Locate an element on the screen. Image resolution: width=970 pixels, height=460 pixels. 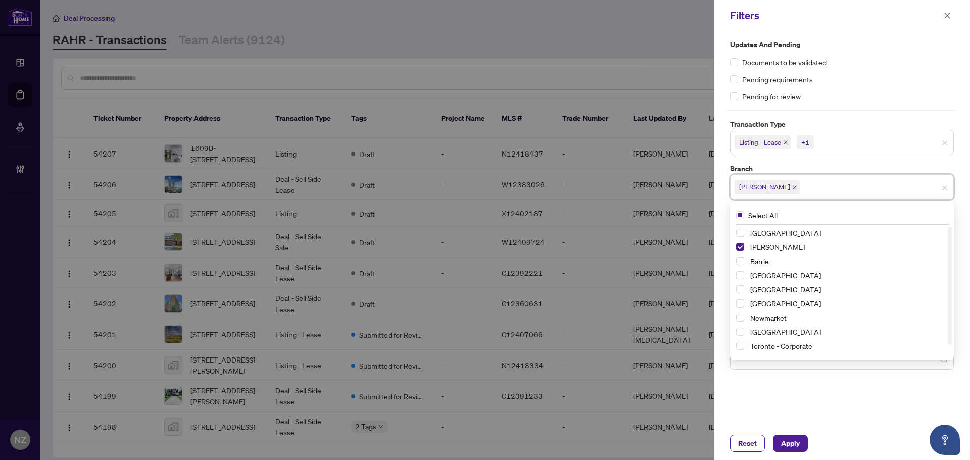
label: Updates and Pending is located at coordinates (842, 45).